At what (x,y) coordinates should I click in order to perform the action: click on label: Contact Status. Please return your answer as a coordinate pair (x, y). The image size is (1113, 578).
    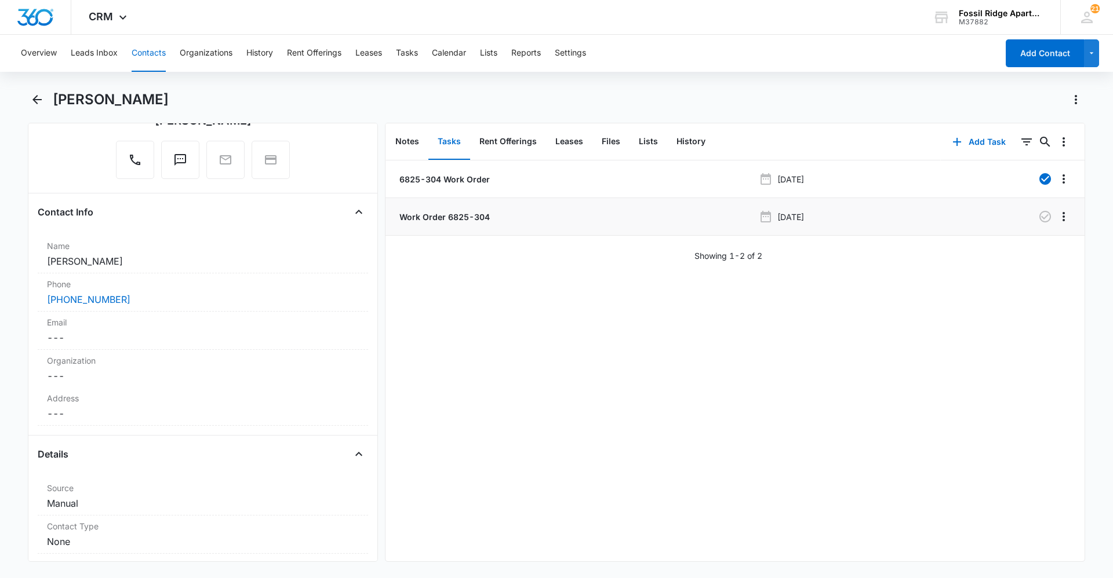
    Looking at the image, I should click on (203, 564).